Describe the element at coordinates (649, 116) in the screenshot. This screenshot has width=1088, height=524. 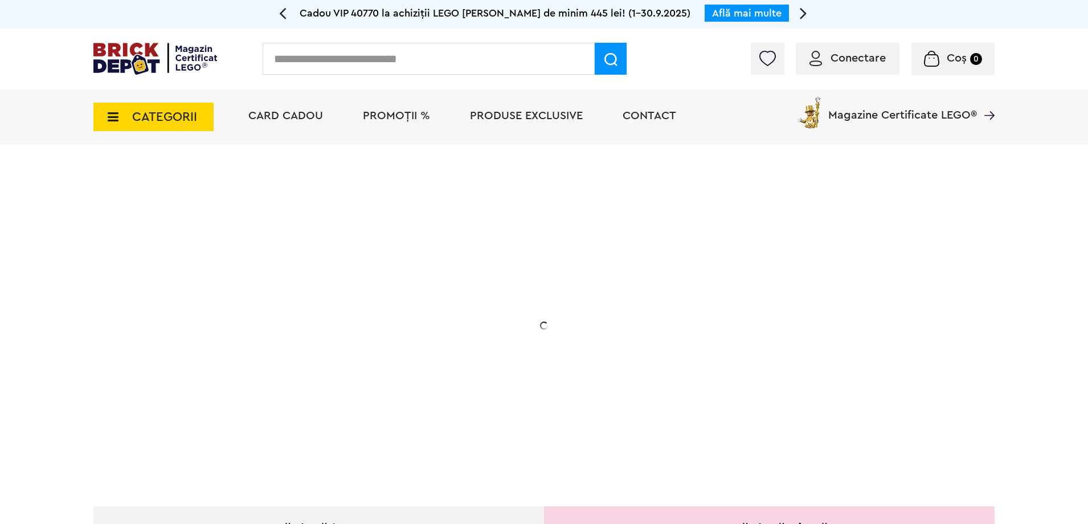
I see `a: Contact` at that location.